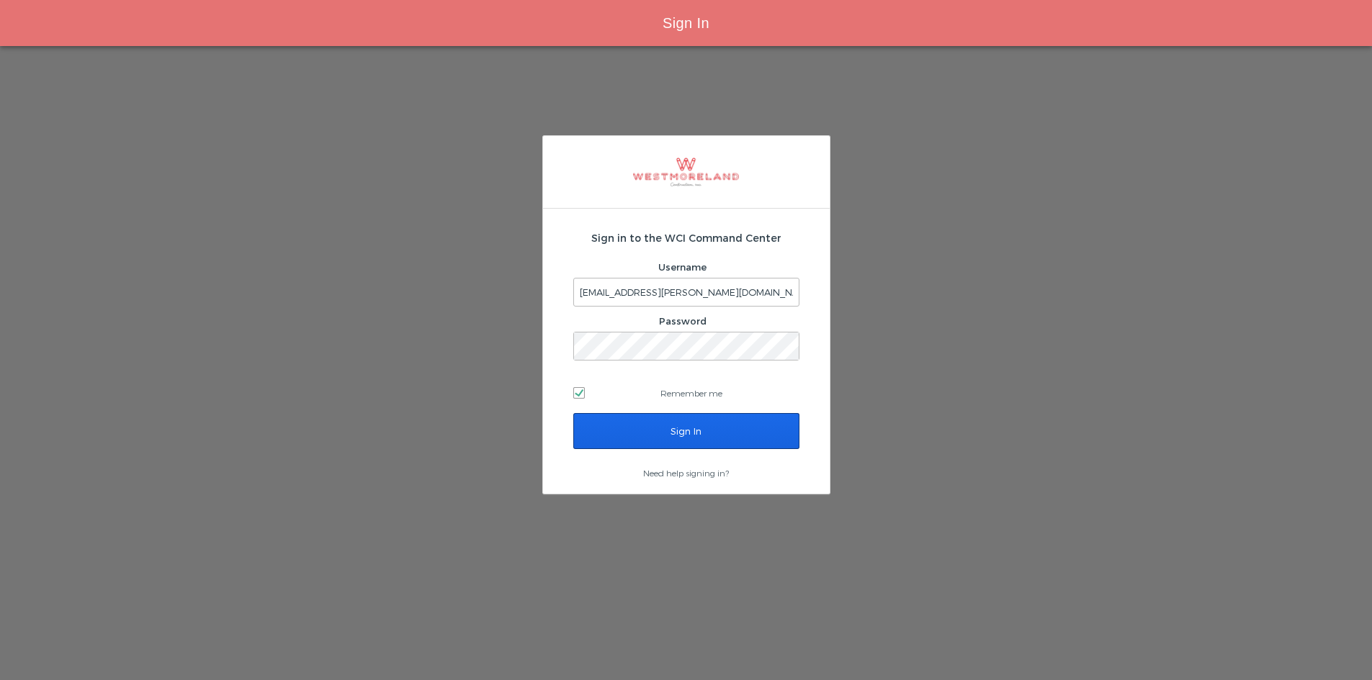 The width and height of the screenshot is (1372, 680). Describe the element at coordinates (686, 23) in the screenshot. I see `span: Sign In` at that location.